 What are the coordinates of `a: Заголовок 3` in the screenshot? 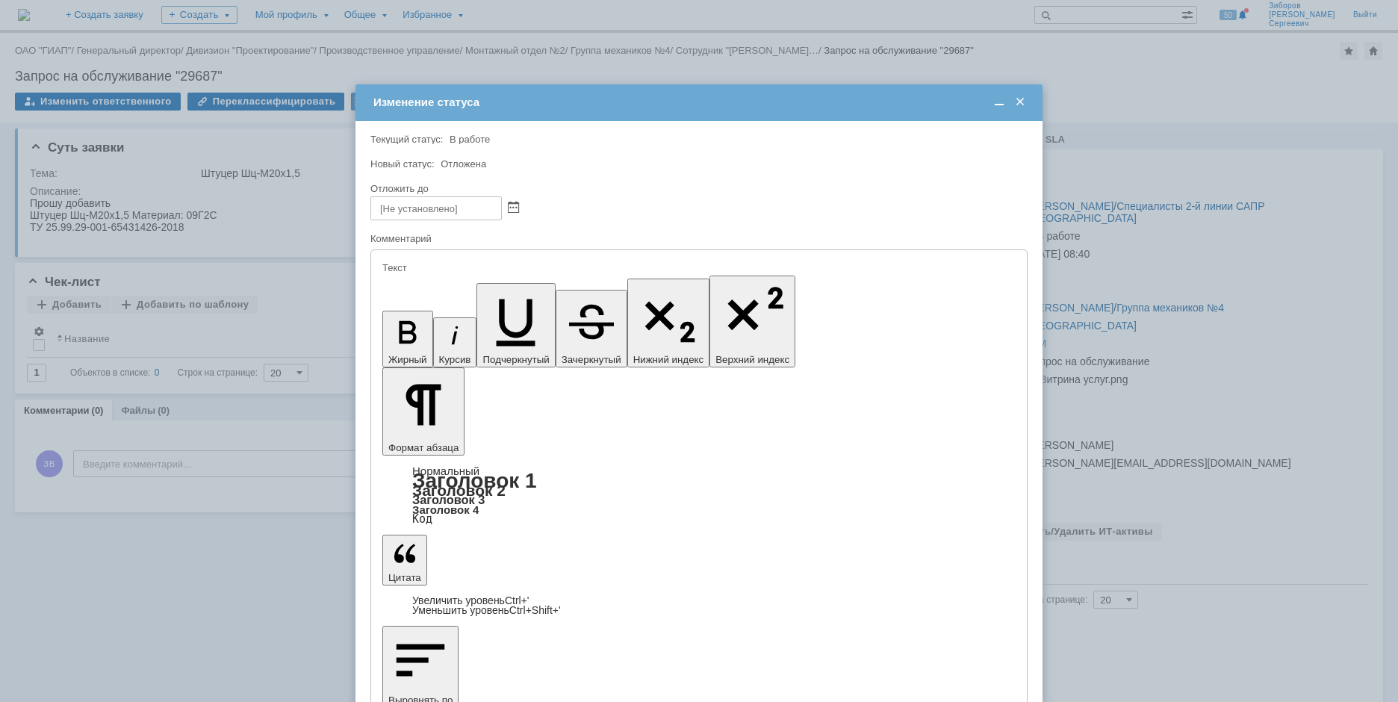 It's located at (448, 500).